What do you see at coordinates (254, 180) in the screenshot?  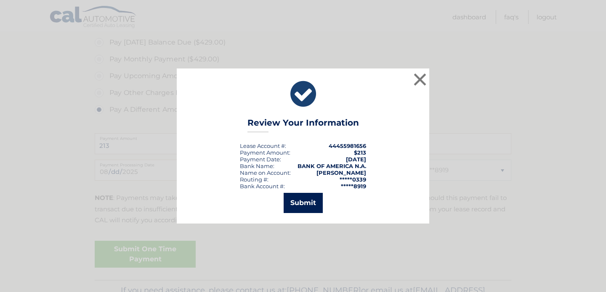 I see `div: Routing #:` at bounding box center [254, 180].